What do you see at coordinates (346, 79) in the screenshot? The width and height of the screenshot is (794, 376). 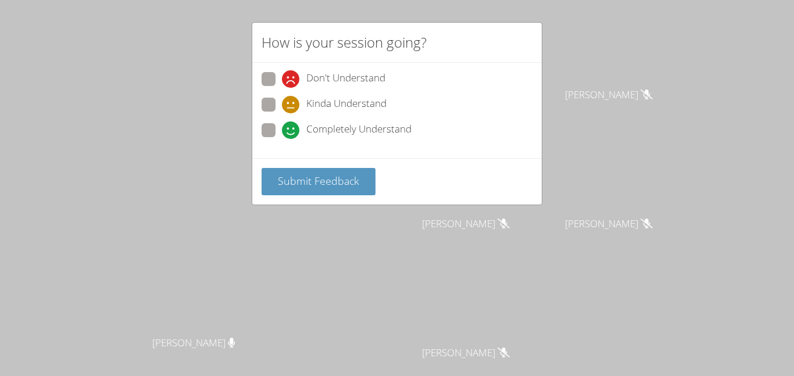 I see `span: Don't Understand` at bounding box center [346, 79].